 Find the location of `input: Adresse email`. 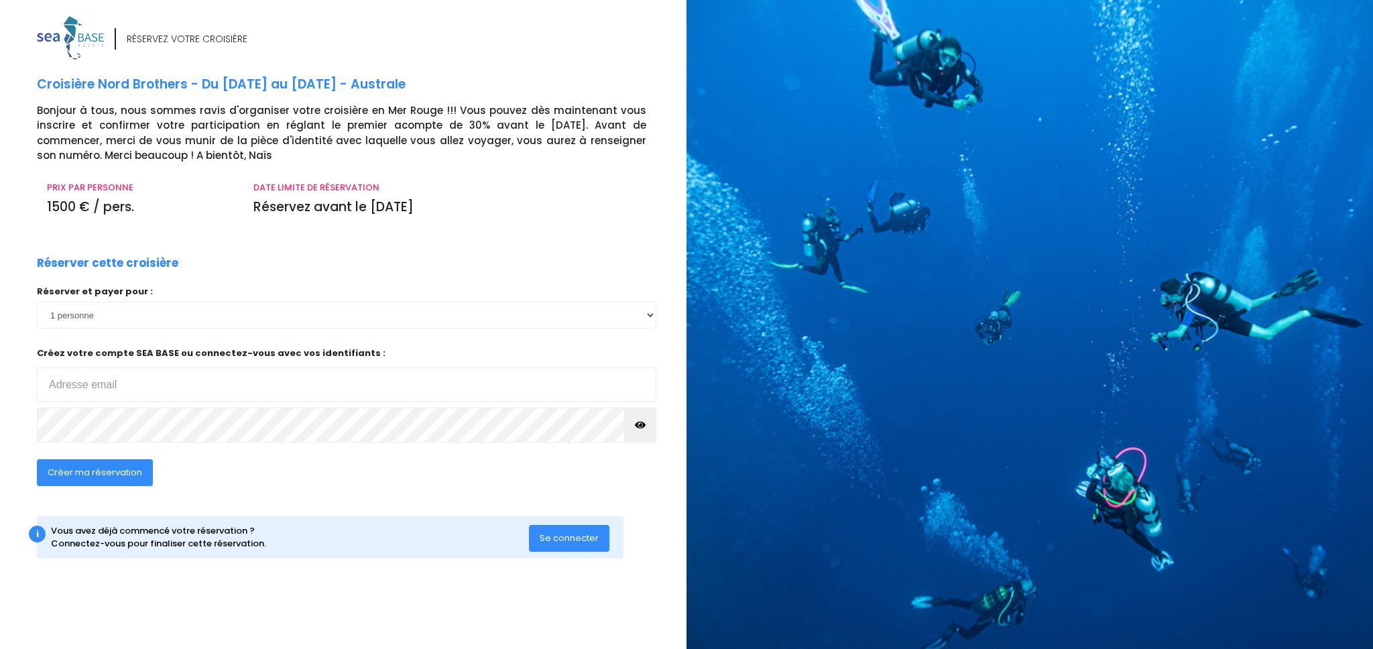

input: Adresse email is located at coordinates (347, 385).